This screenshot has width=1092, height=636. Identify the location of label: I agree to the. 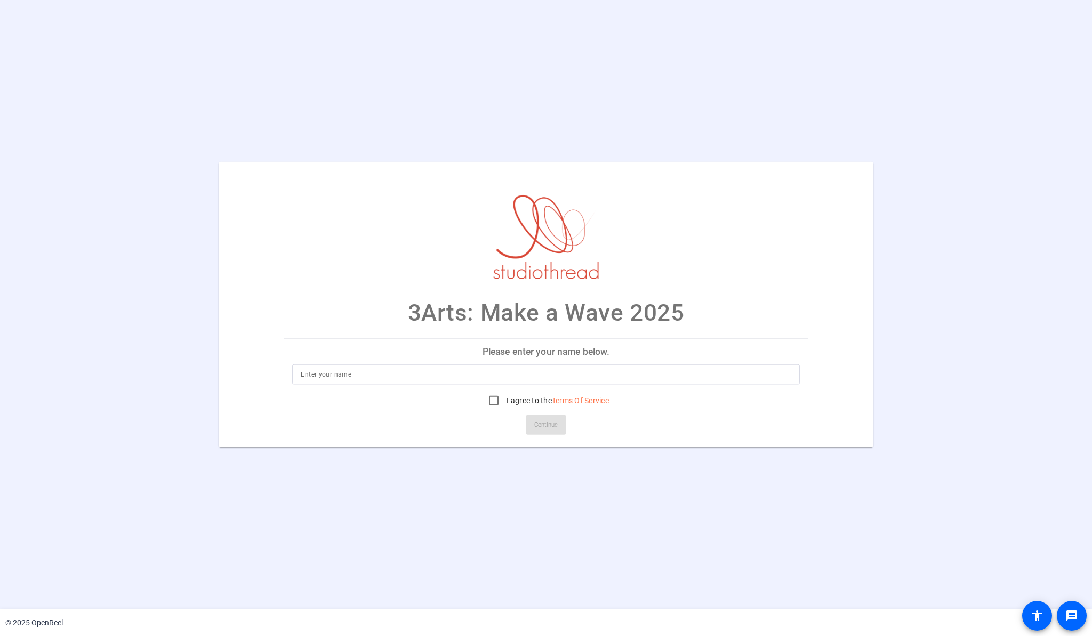
(556, 401).